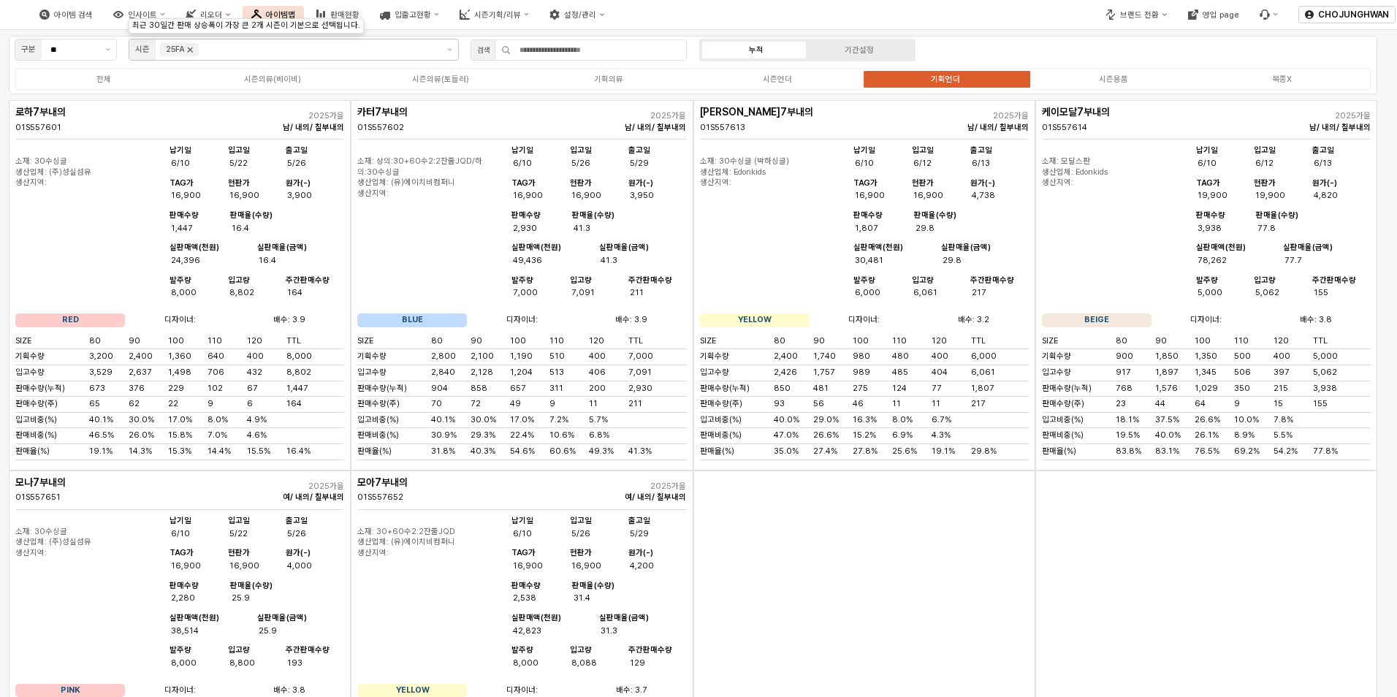 The image size is (1397, 697). I want to click on button: 아이템맵, so click(273, 15).